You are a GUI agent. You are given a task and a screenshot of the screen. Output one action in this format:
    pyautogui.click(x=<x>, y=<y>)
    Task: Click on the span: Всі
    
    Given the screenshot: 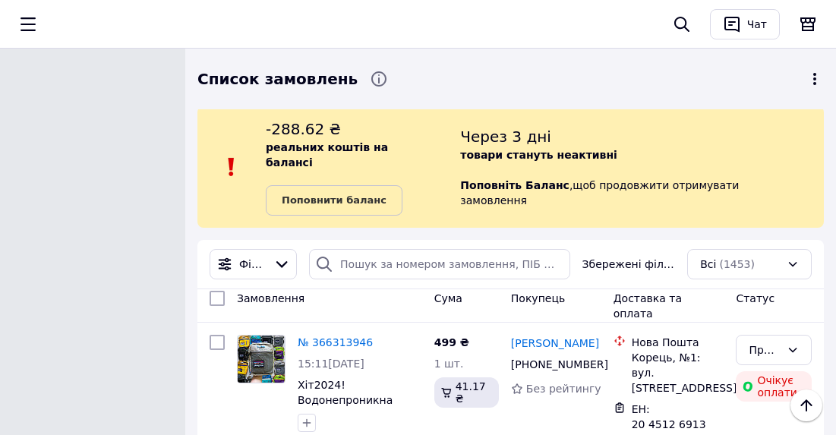 What is the action you would take?
    pyautogui.click(x=708, y=264)
    